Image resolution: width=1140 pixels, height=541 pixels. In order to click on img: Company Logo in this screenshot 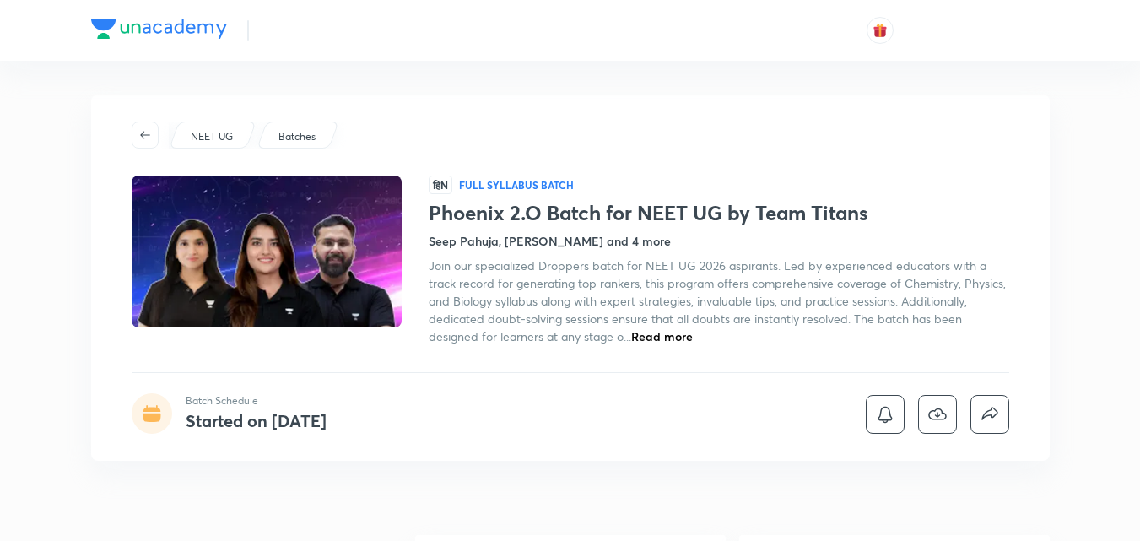, I will do `click(159, 29)`.